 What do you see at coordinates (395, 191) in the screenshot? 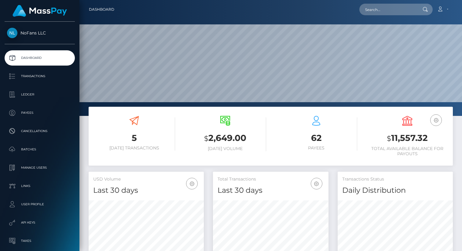
I see `h4: Daily Distribution` at bounding box center [395, 191].